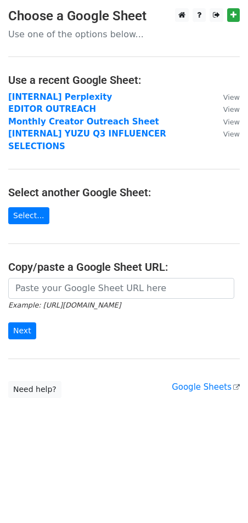  What do you see at coordinates (28, 215) in the screenshot?
I see `a: Select...` at bounding box center [28, 215].